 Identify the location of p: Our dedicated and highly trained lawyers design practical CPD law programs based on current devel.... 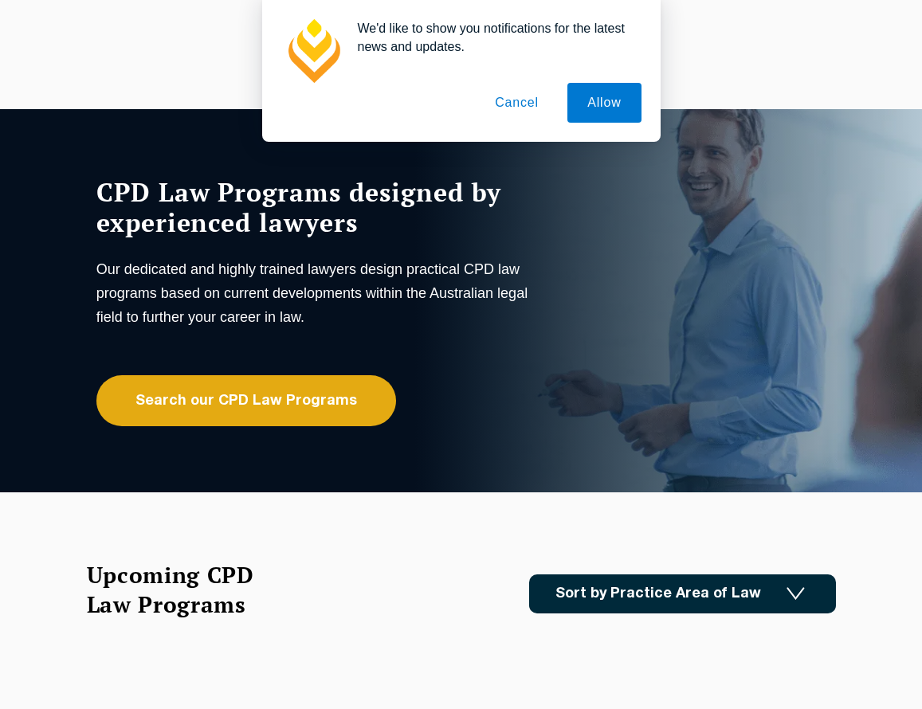
(316, 293).